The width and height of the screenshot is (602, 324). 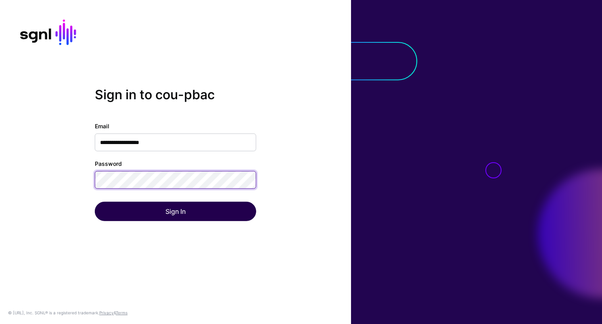 I want to click on a: Terms, so click(x=121, y=313).